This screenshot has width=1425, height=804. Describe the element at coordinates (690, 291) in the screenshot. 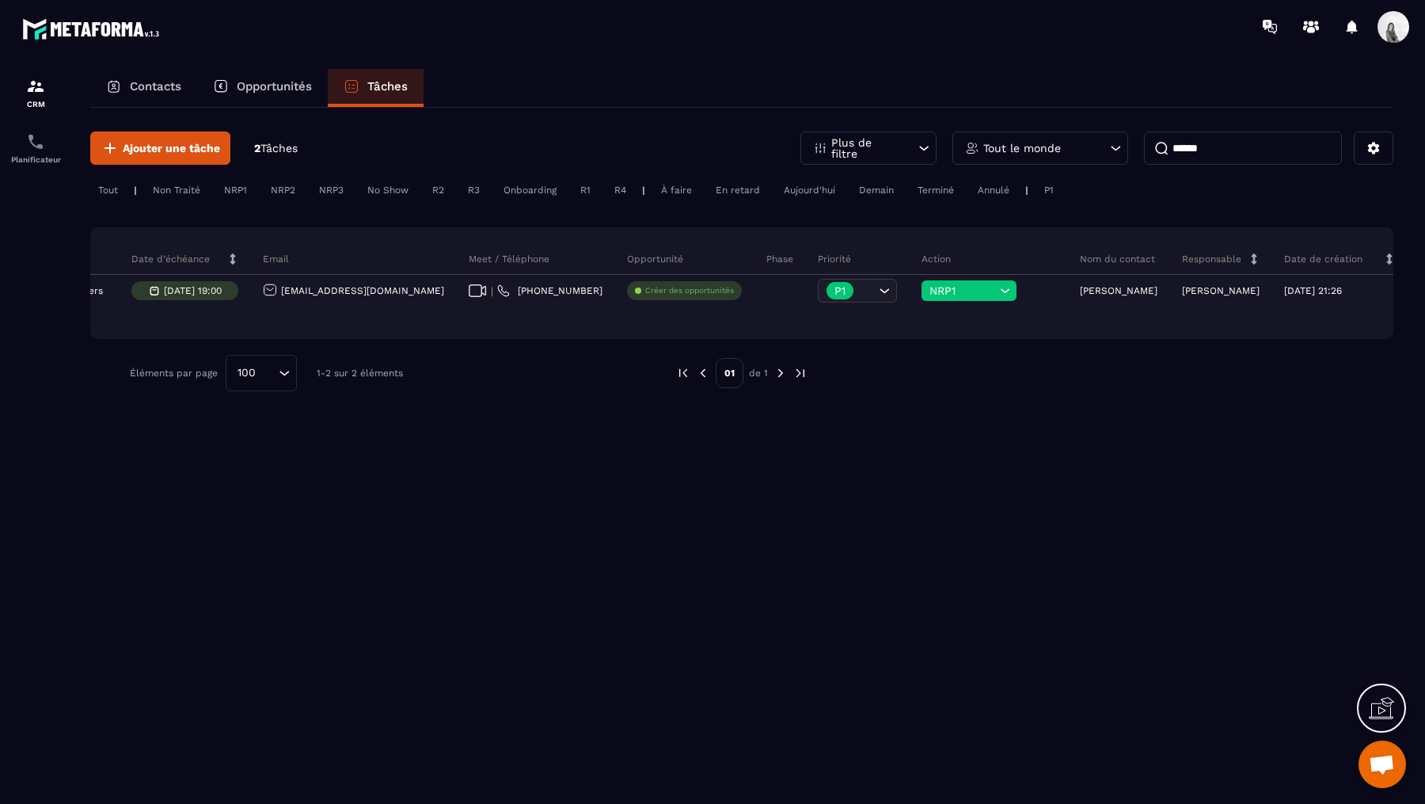

I see `p: Créer des opportunités` at that location.